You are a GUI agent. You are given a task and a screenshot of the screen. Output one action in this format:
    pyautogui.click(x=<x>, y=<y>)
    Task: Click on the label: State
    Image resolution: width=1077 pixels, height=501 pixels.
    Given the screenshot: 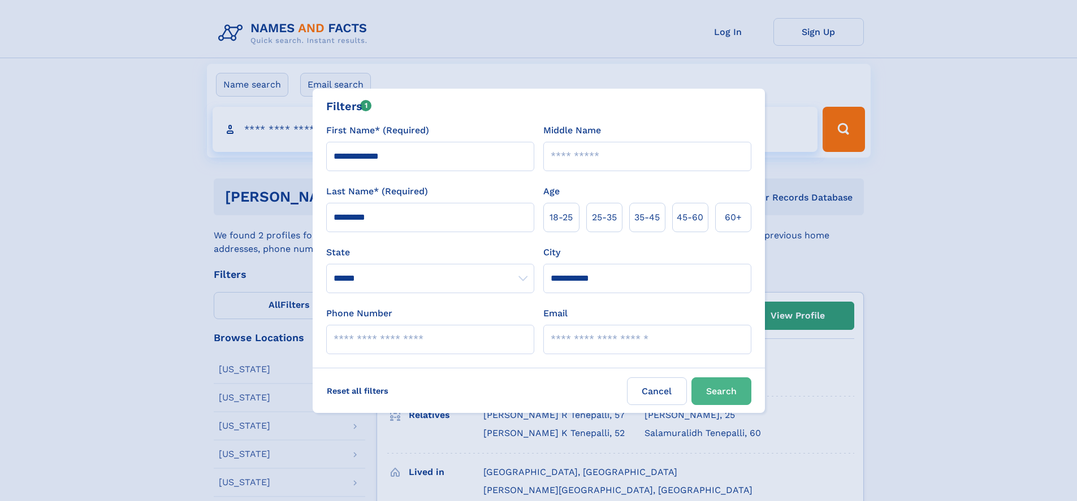 What is the action you would take?
    pyautogui.click(x=430, y=253)
    